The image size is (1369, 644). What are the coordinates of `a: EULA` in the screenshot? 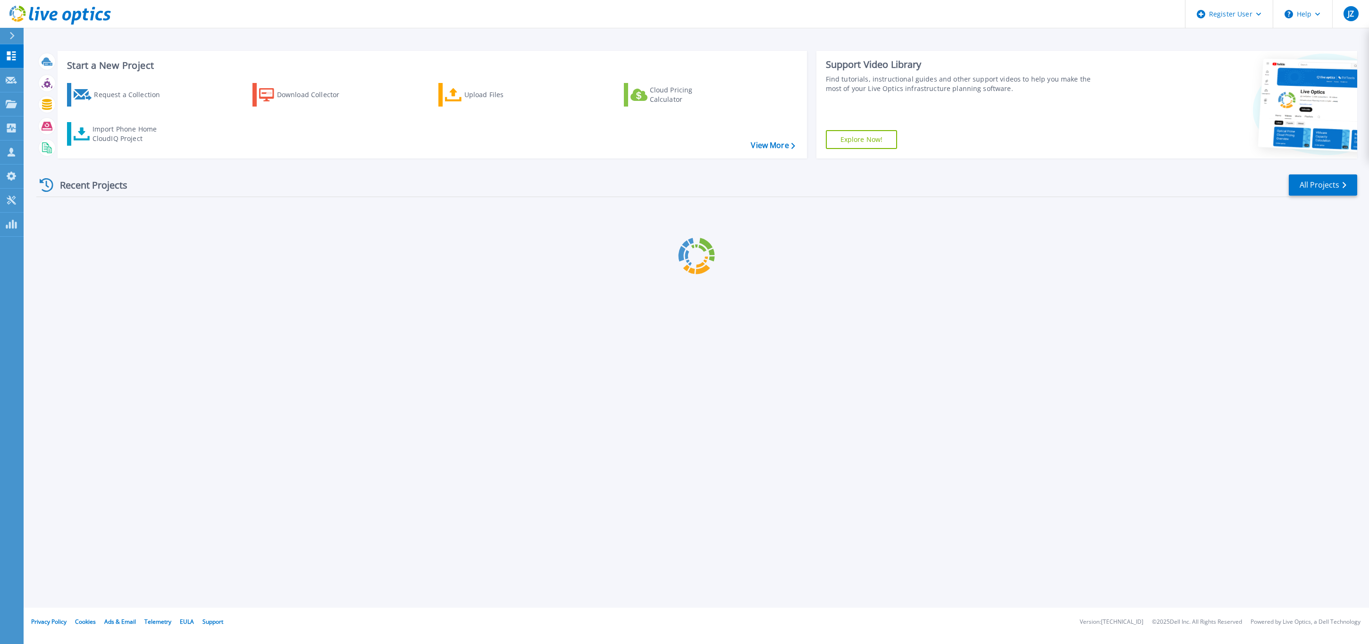 It's located at (187, 622).